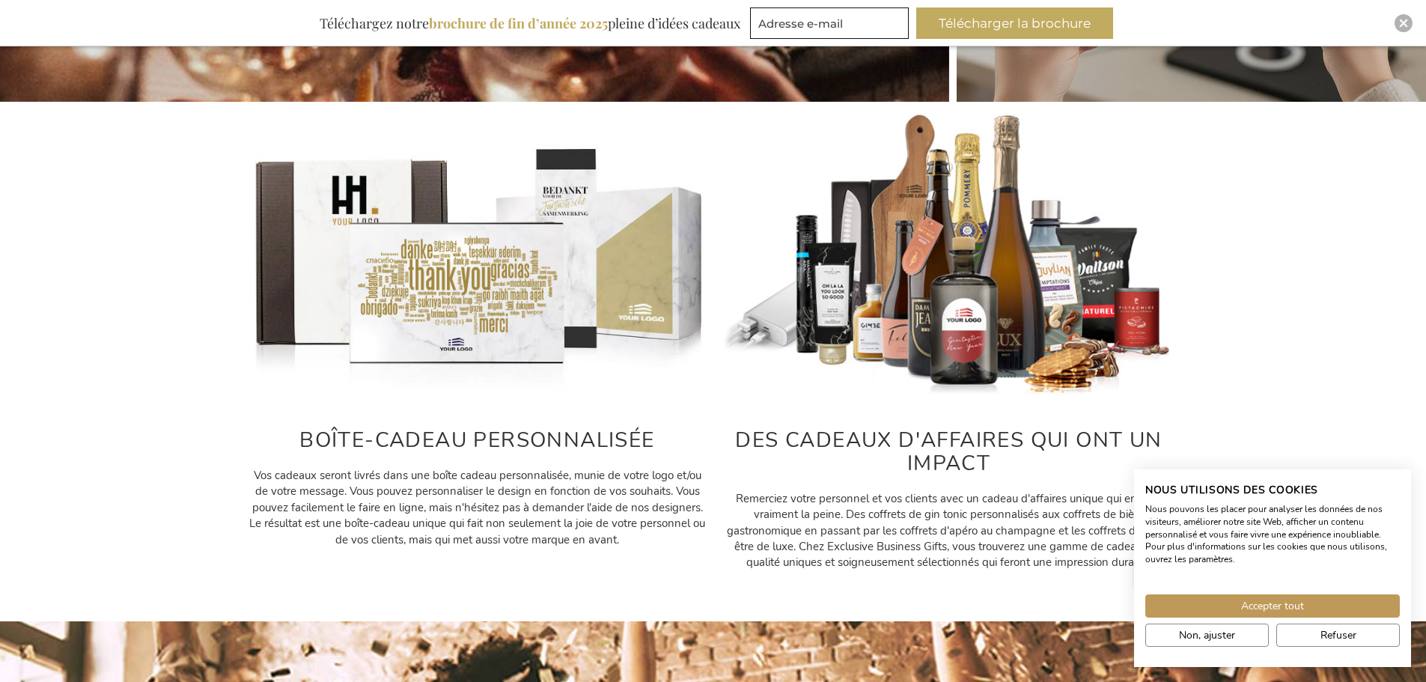 The image size is (1426, 682). What do you see at coordinates (518, 23) in the screenshot?
I see `b: brochure de fin d’année 2025` at bounding box center [518, 23].